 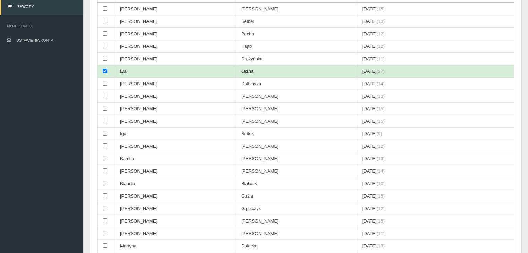 What do you see at coordinates (175, 71) in the screenshot?
I see `td: Ela` at bounding box center [175, 71].